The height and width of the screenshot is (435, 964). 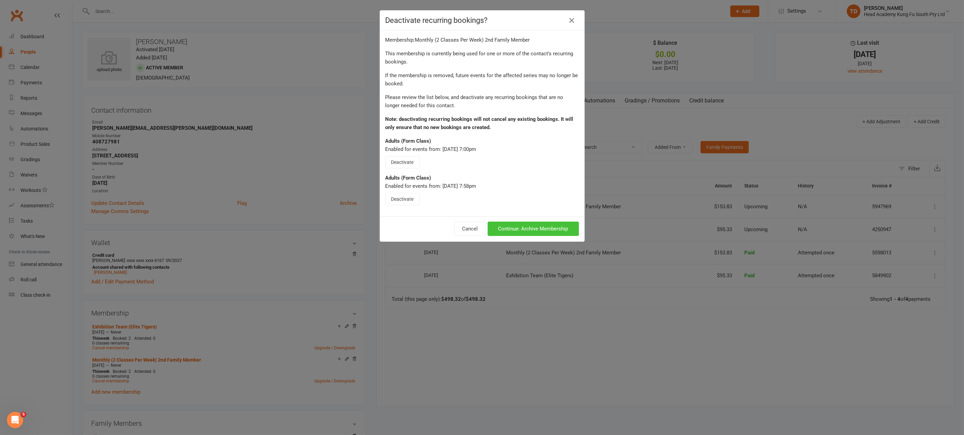 What do you see at coordinates (470, 229) in the screenshot?
I see `button: Cancel` at bounding box center [470, 229].